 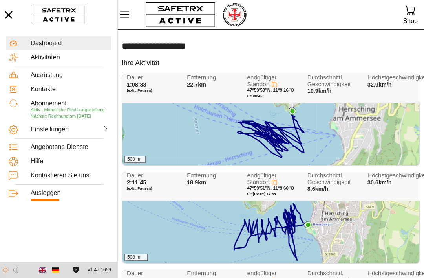 I want to click on div: Ausrüstung, so click(x=70, y=75).